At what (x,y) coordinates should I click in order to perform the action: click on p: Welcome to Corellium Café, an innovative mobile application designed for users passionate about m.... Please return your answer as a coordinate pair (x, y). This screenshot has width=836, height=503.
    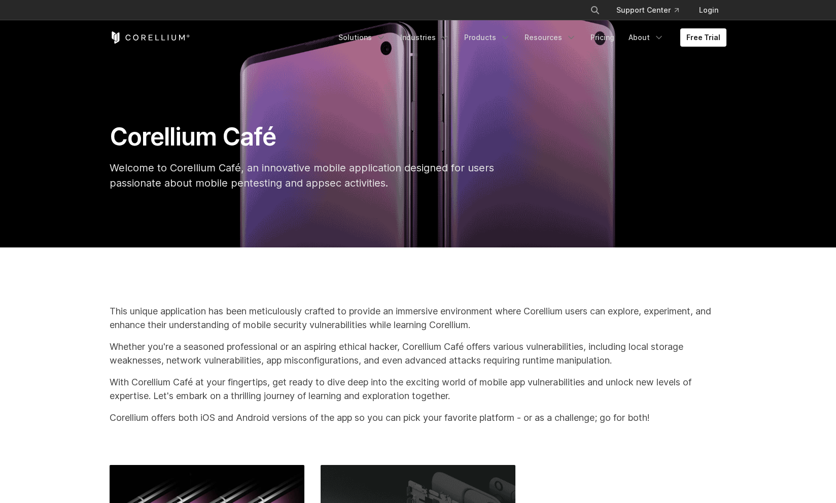
    Looking at the image, I should click on (312, 176).